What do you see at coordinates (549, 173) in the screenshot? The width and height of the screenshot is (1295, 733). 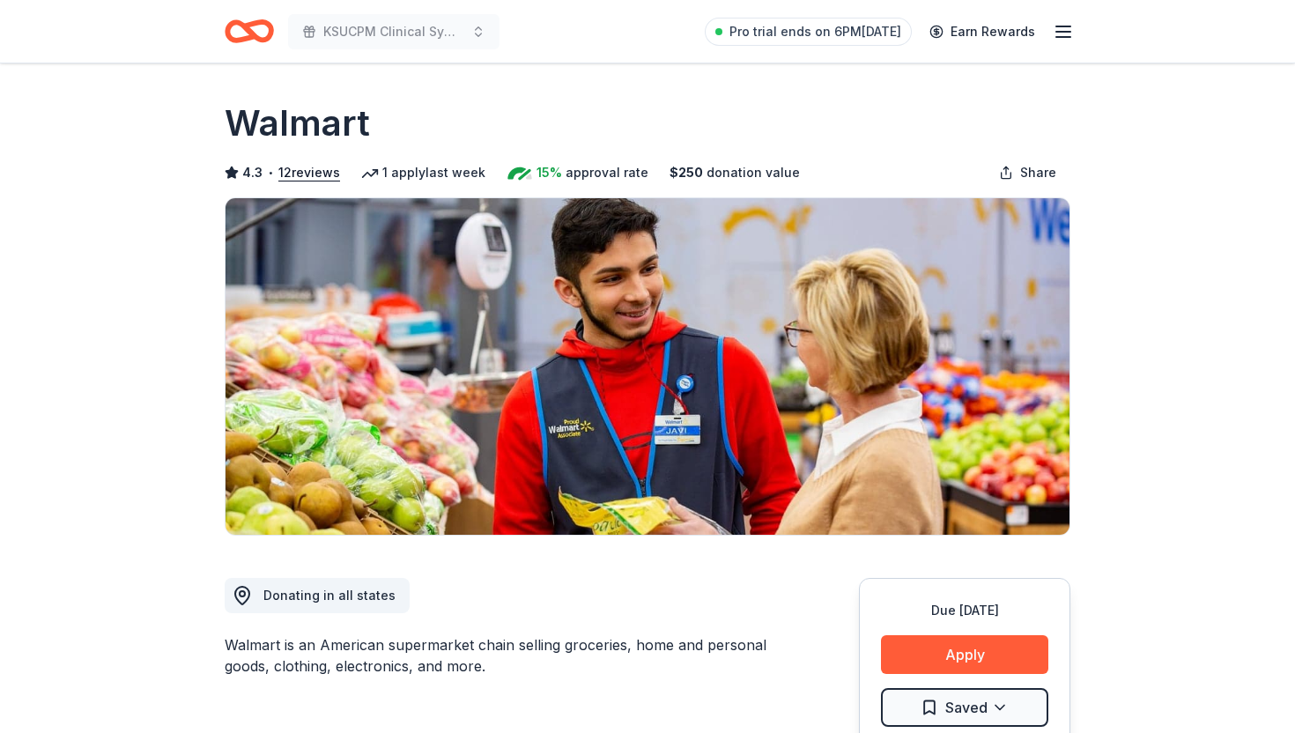 I see `span: 15%` at bounding box center [549, 173].